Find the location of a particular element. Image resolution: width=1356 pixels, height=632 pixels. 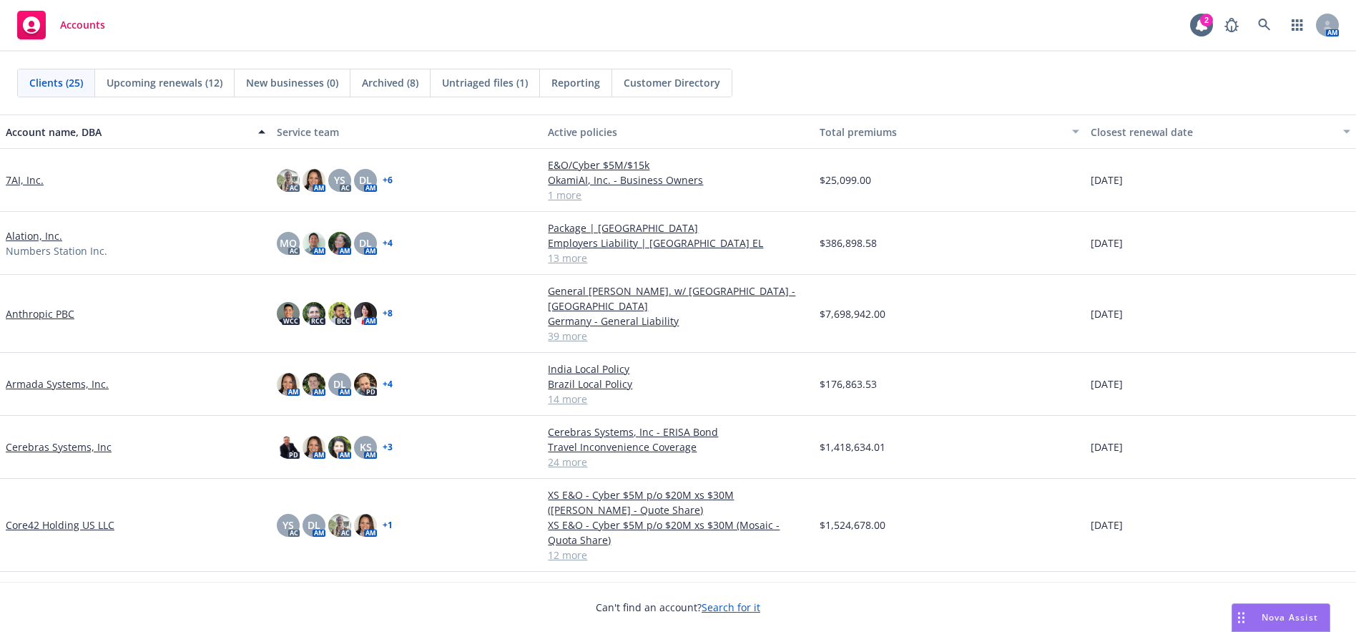

a: Armada Systems, Inc. is located at coordinates (57, 383).